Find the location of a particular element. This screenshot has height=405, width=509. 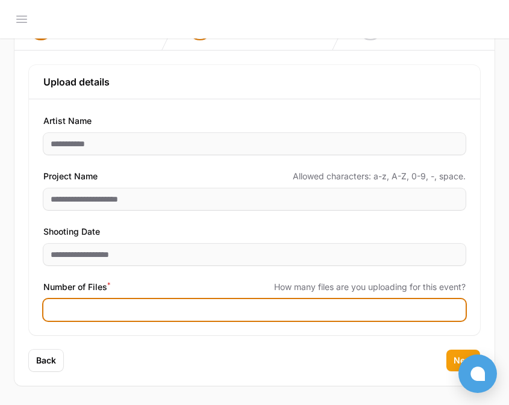

span: Shooting Date is located at coordinates (72, 232).